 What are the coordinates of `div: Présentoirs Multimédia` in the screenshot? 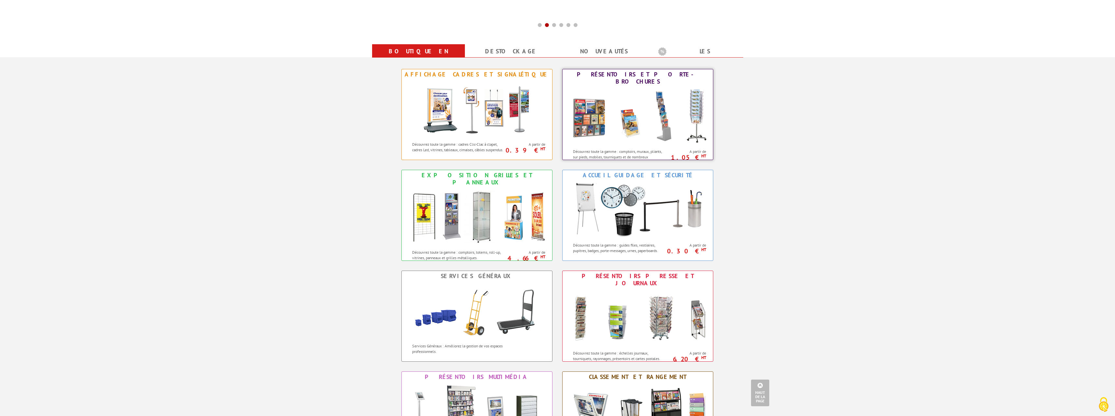 It's located at (477, 377).